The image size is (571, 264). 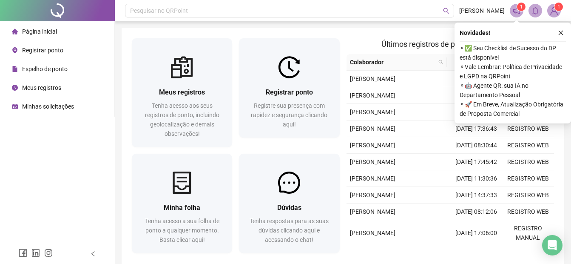 I want to click on span: Tenha respostas para as suas dúvidas clicando aqui e acessando o chat!, so click(x=289, y=230).